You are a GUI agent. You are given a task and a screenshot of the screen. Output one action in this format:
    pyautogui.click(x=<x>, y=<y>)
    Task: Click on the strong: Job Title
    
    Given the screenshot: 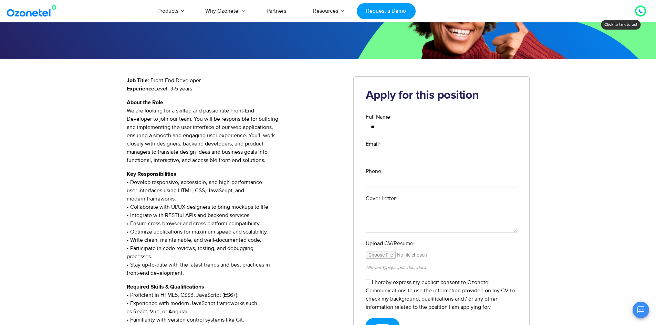 What is the action you would take?
    pyautogui.click(x=137, y=81)
    